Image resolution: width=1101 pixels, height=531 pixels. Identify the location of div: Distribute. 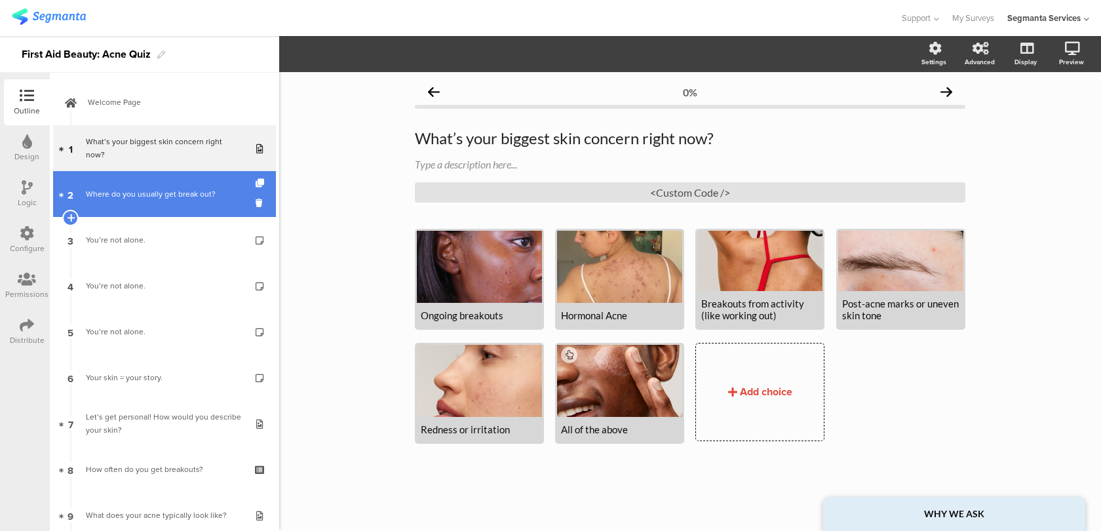
(27, 340).